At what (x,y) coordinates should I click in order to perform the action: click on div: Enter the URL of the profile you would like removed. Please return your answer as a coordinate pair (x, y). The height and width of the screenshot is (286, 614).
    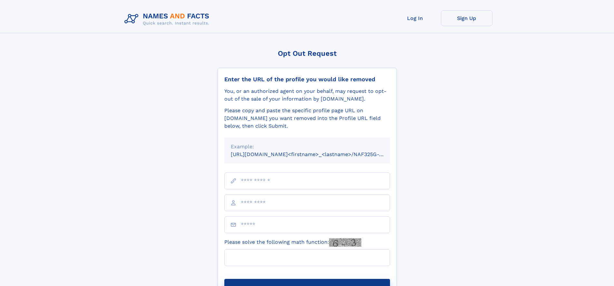
    Looking at the image, I should click on (307, 79).